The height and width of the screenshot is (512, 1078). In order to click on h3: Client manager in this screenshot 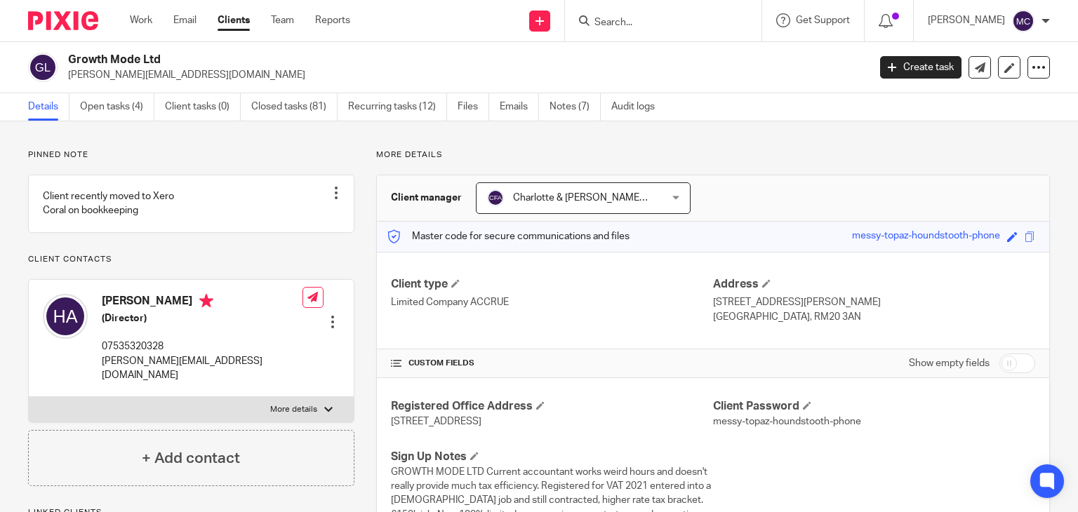, I will do `click(426, 198)`.